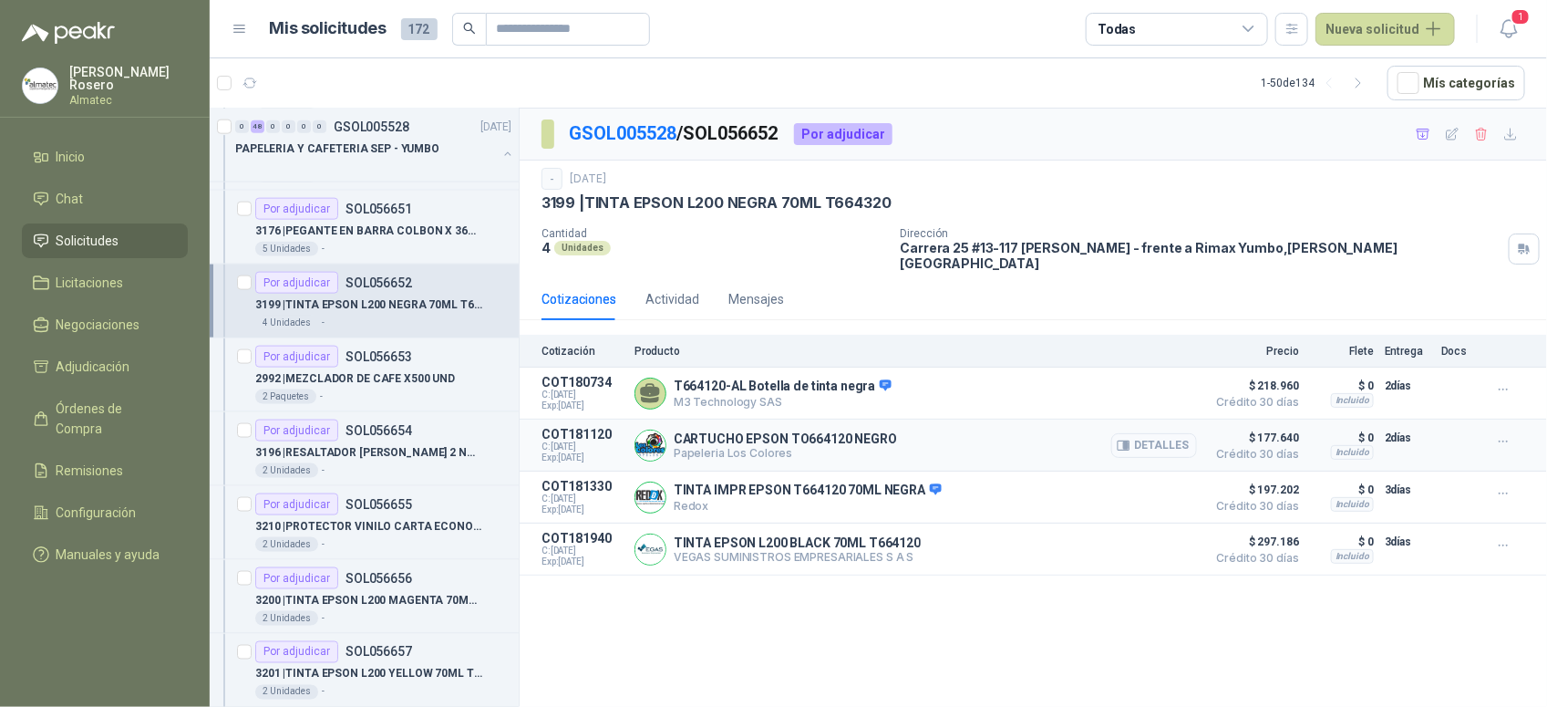 The width and height of the screenshot is (1547, 707). I want to click on div: Cotizaciones, so click(579, 299).